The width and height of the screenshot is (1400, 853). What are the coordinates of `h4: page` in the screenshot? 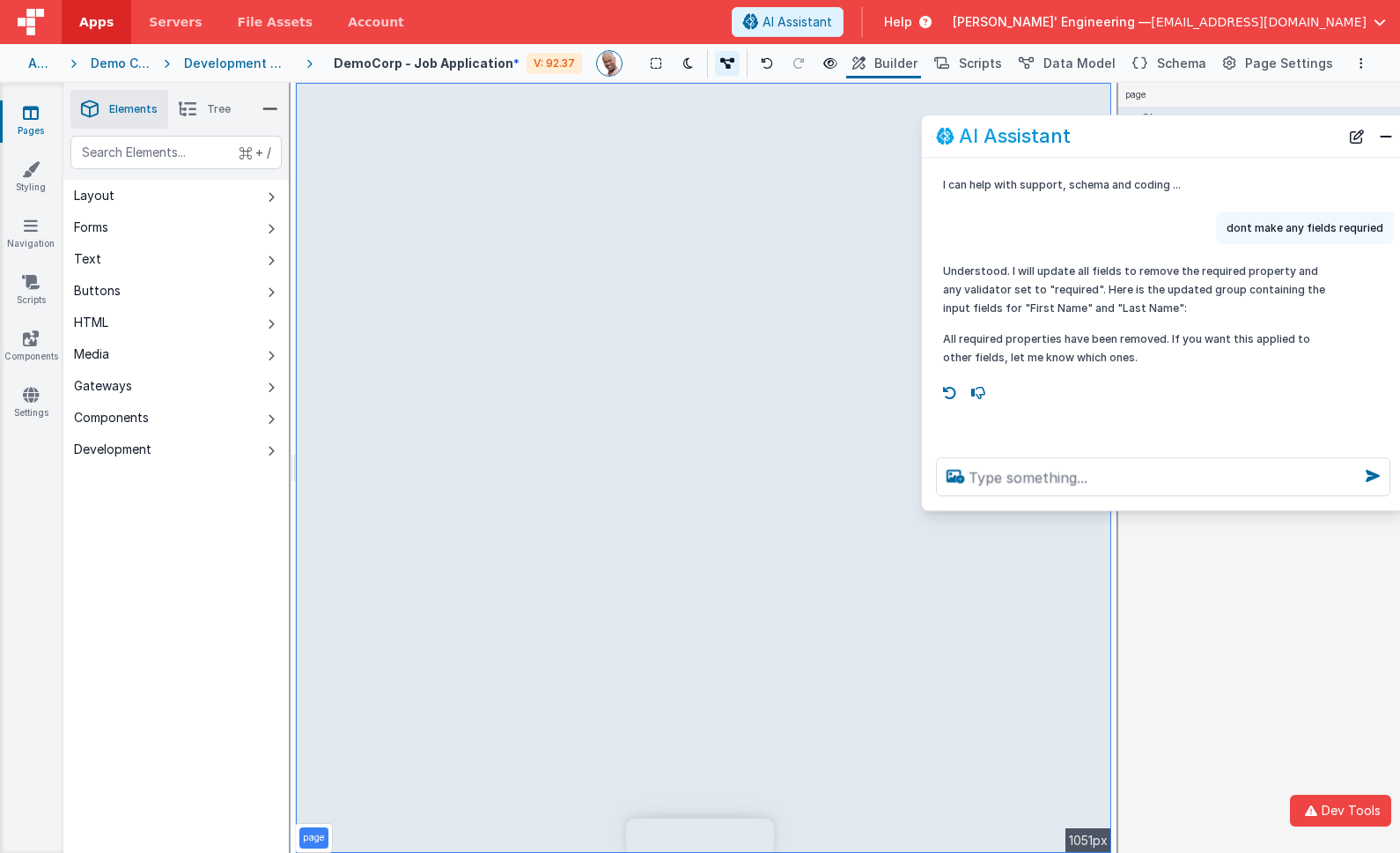 It's located at (1136, 95).